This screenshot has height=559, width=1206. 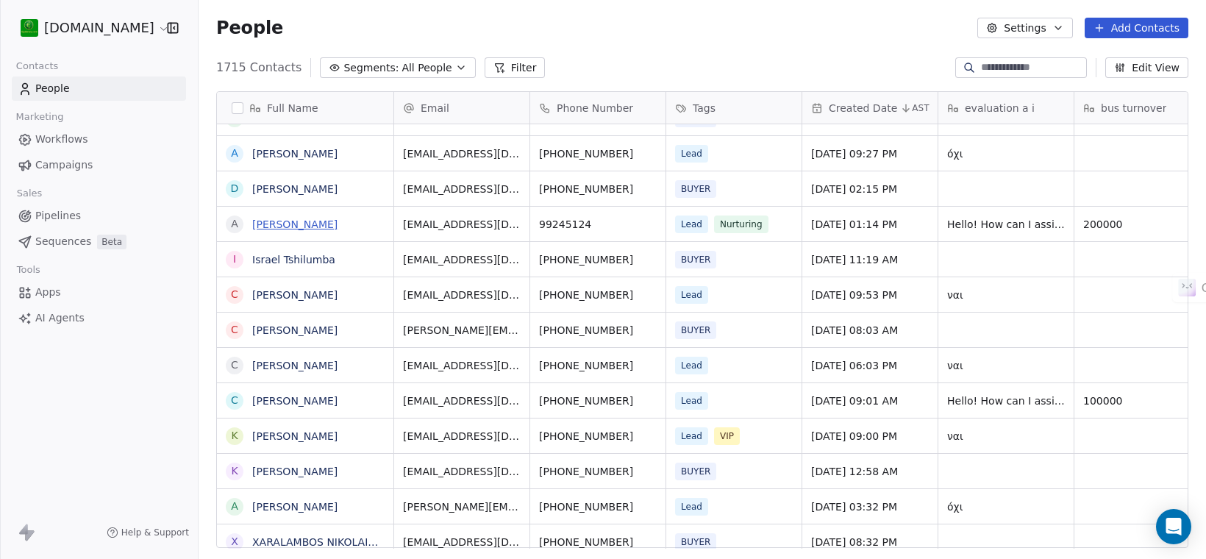 What do you see at coordinates (235, 259) in the screenshot?
I see `div: I` at bounding box center [235, 259].